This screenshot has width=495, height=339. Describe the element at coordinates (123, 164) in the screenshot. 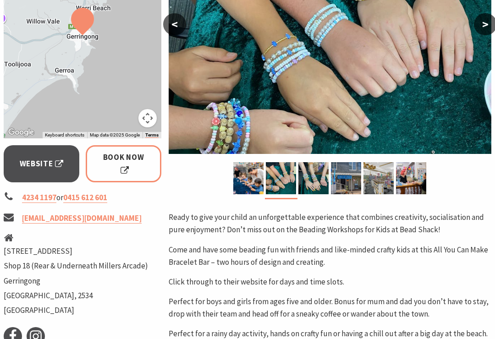

I see `span: Book Now` at that location.